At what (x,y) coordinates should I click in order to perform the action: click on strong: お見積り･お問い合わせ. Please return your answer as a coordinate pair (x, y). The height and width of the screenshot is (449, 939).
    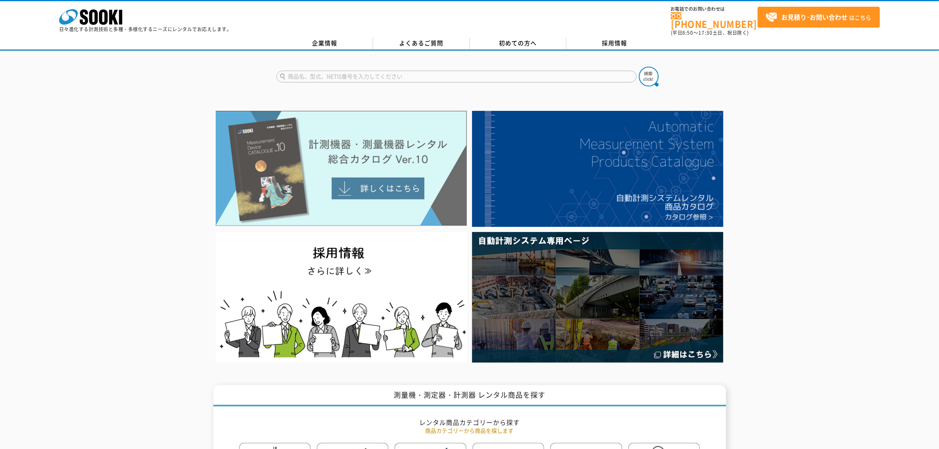
    Looking at the image, I should click on (814, 17).